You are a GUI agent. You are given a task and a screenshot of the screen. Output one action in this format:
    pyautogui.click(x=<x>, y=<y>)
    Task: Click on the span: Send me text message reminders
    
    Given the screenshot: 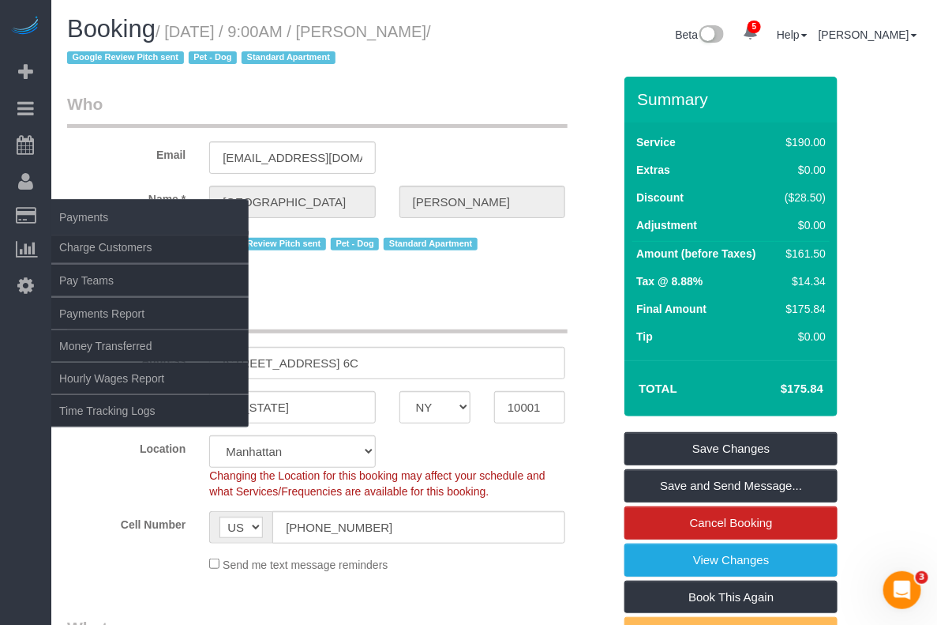 What is the action you would take?
    pyautogui.click(x=305, y=565)
    